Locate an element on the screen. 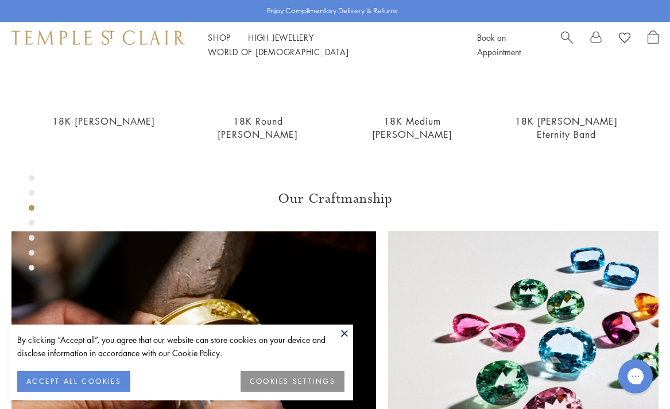  a: Open Shopping Bag is located at coordinates (653, 45).